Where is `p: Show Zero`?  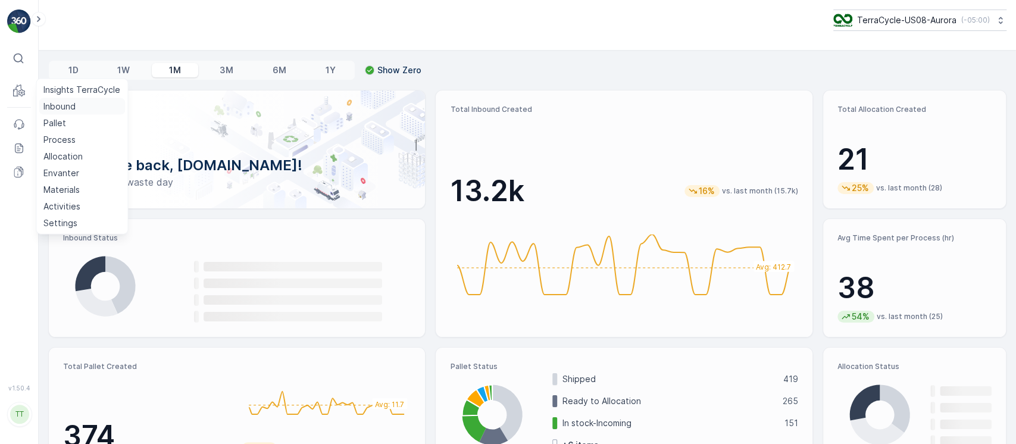
p: Show Zero is located at coordinates (399, 70).